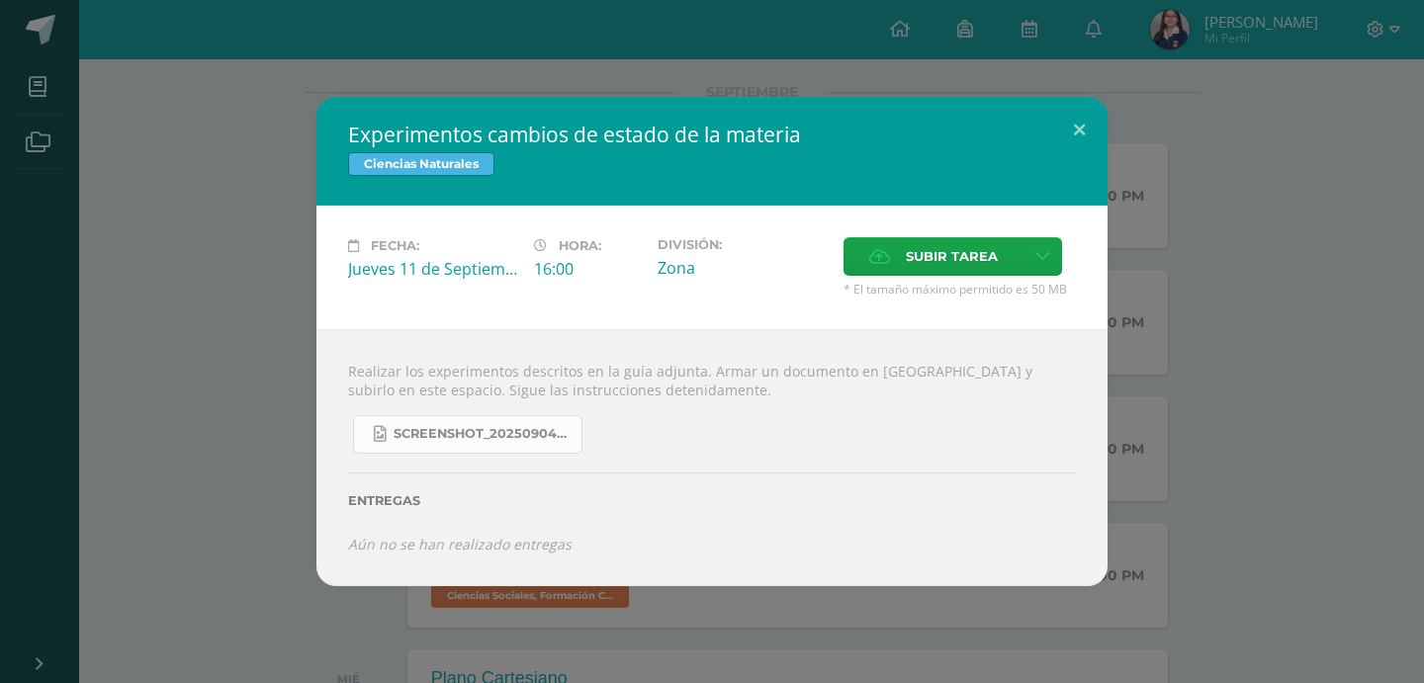  I want to click on span: * El tamaño máximo permitido es 50 MB, so click(959, 289).